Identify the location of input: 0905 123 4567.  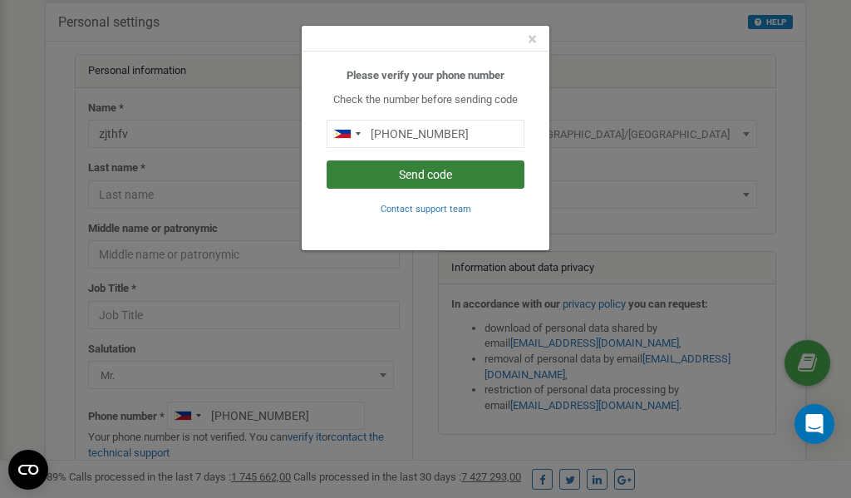
(426, 134).